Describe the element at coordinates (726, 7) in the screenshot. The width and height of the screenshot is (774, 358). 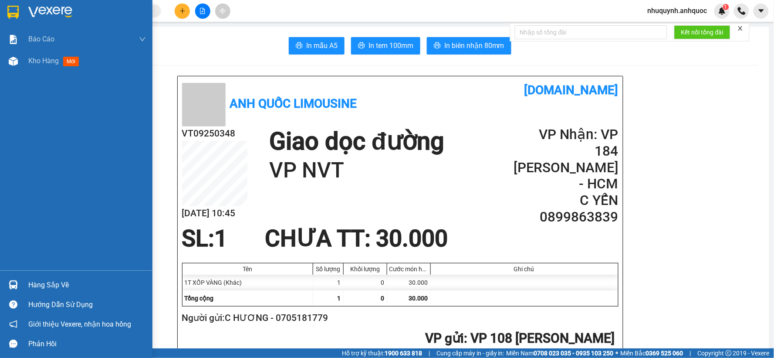
I see `sup: 1` at that location.